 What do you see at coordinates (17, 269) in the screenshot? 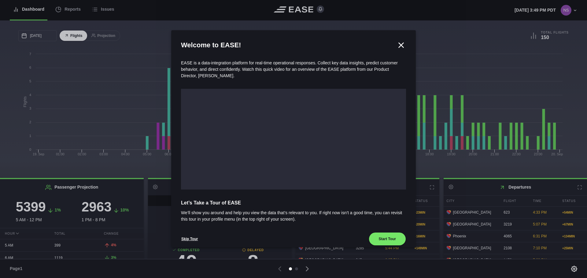
I see `span: Page 1` at bounding box center [17, 269].